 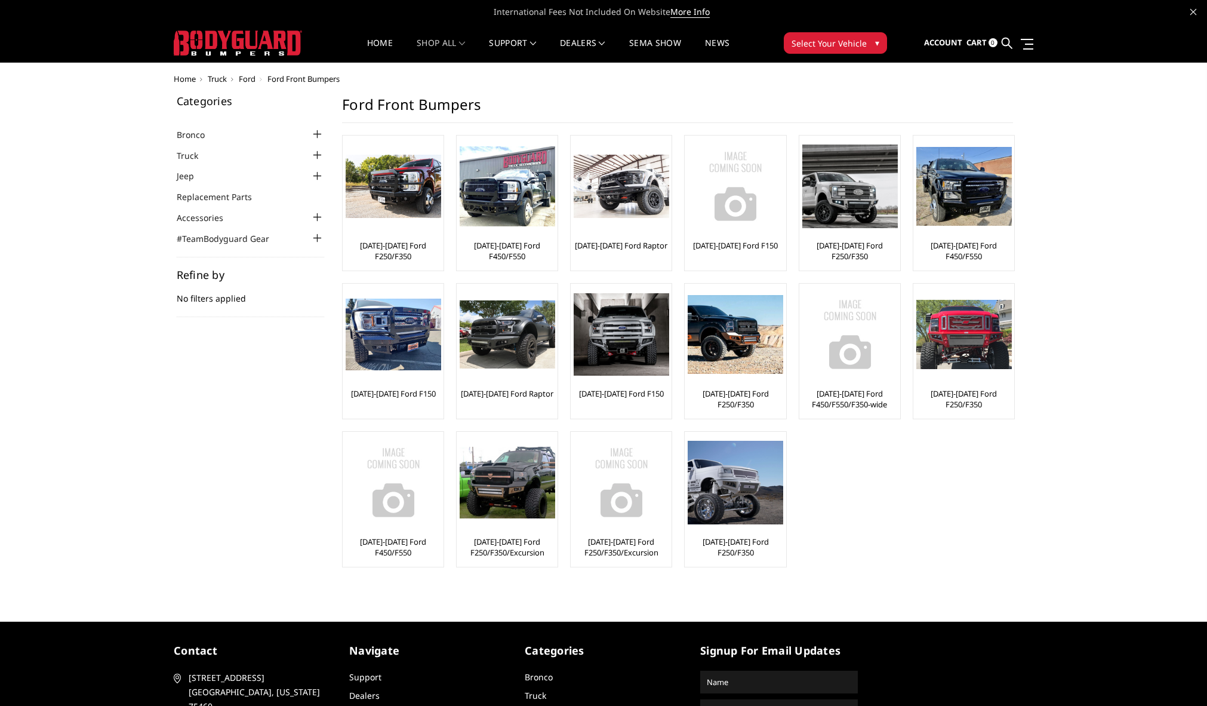 What do you see at coordinates (977, 42) in the screenshot?
I see `span: Cart` at bounding box center [977, 42].